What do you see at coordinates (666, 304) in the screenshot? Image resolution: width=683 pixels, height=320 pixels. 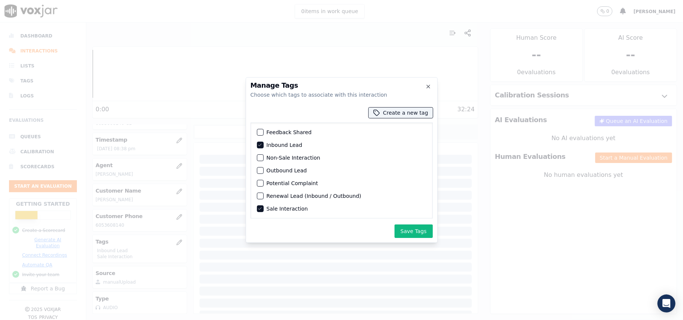 I see `div: Open Intercom Messenger` at bounding box center [666, 304].